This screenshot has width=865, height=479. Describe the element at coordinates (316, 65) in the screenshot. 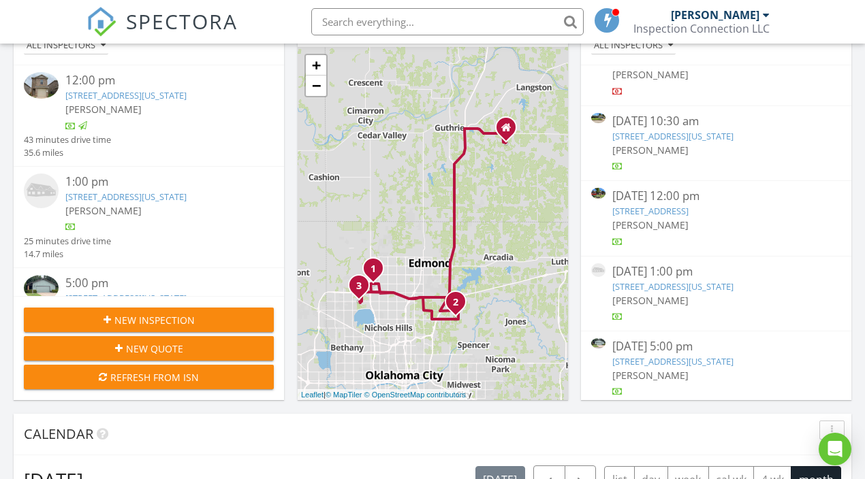

I see `a: Zoom in` at that location.